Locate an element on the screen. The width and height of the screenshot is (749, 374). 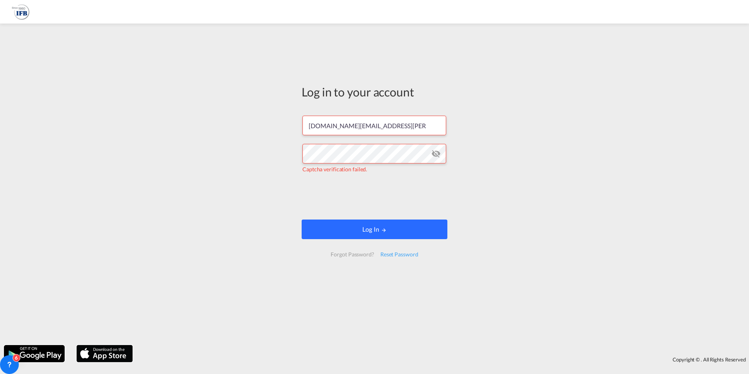
md-icon: icon-eye-off is located at coordinates (436, 153).